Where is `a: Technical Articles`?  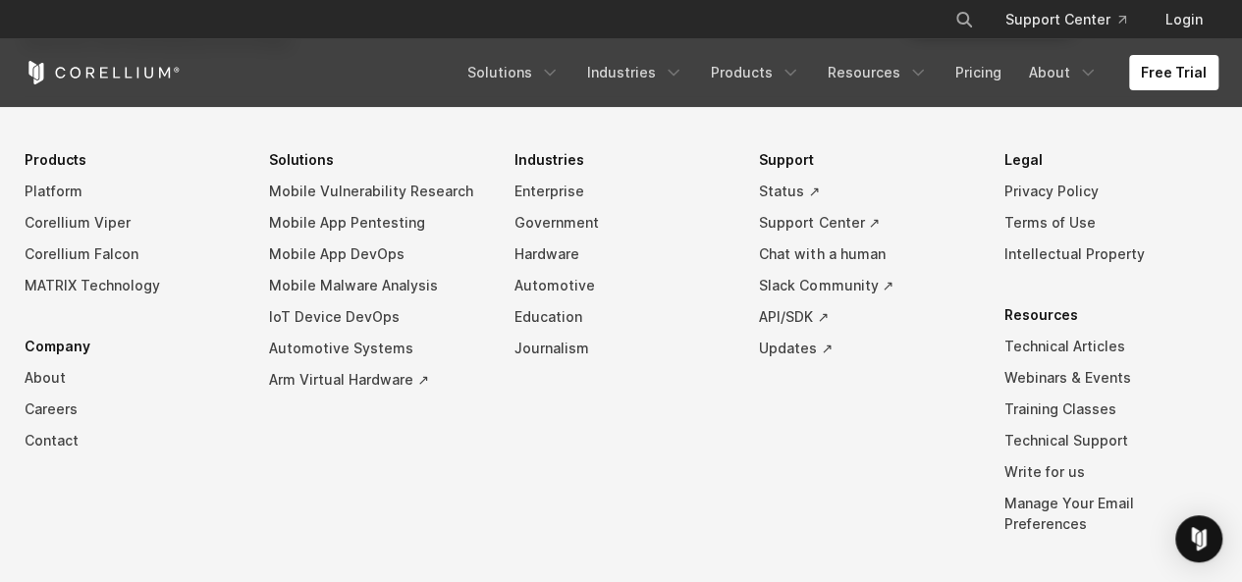 a: Technical Articles is located at coordinates (1111, 347).